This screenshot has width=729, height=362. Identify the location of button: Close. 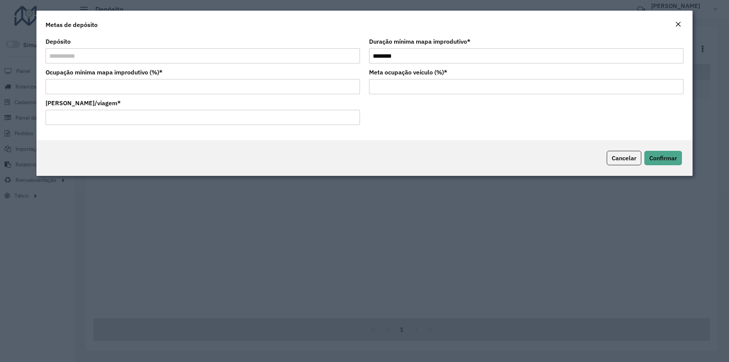
(678, 25).